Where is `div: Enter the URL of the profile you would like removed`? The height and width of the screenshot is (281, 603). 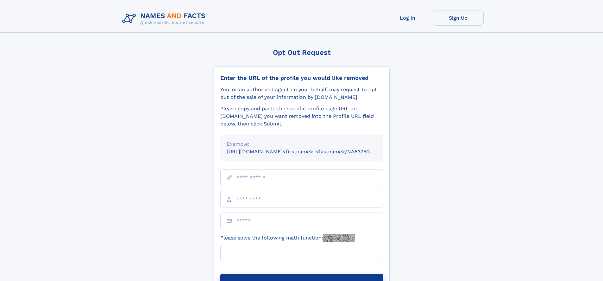 div: Enter the URL of the profile you would like removed is located at coordinates (302, 78).